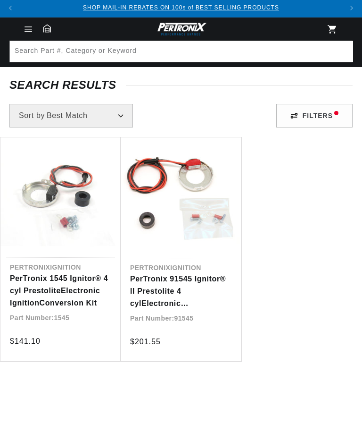  What do you see at coordinates (181, 291) in the screenshot?
I see `a: PerTronix 91545 Ignitor® II Prestolite 4 cylElectronic Conversion Kit` at bounding box center [181, 291].